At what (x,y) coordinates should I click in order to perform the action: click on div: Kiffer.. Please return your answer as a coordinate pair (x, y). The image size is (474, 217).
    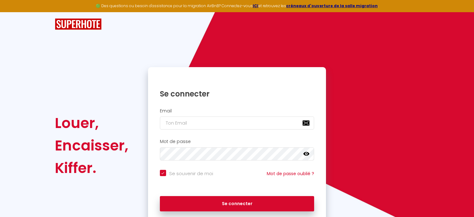
    Looking at the image, I should click on (92, 168).